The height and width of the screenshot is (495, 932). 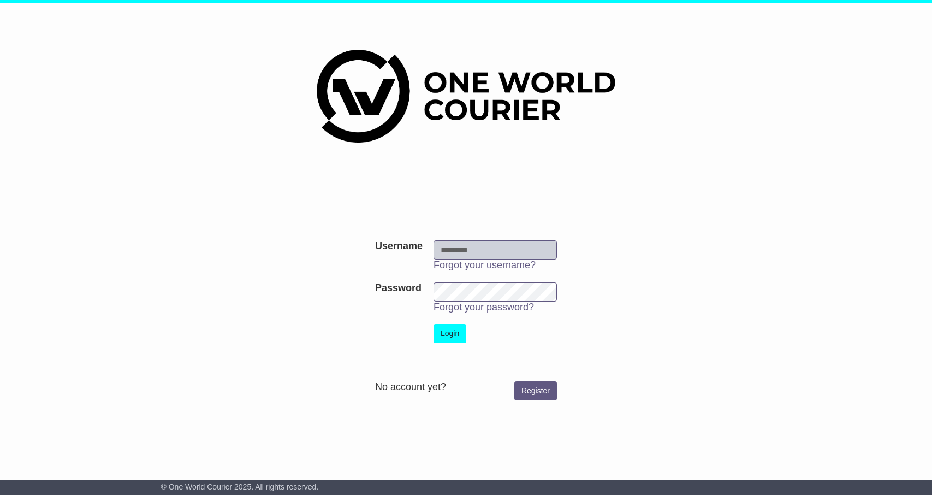 I want to click on a: Register, so click(x=536, y=390).